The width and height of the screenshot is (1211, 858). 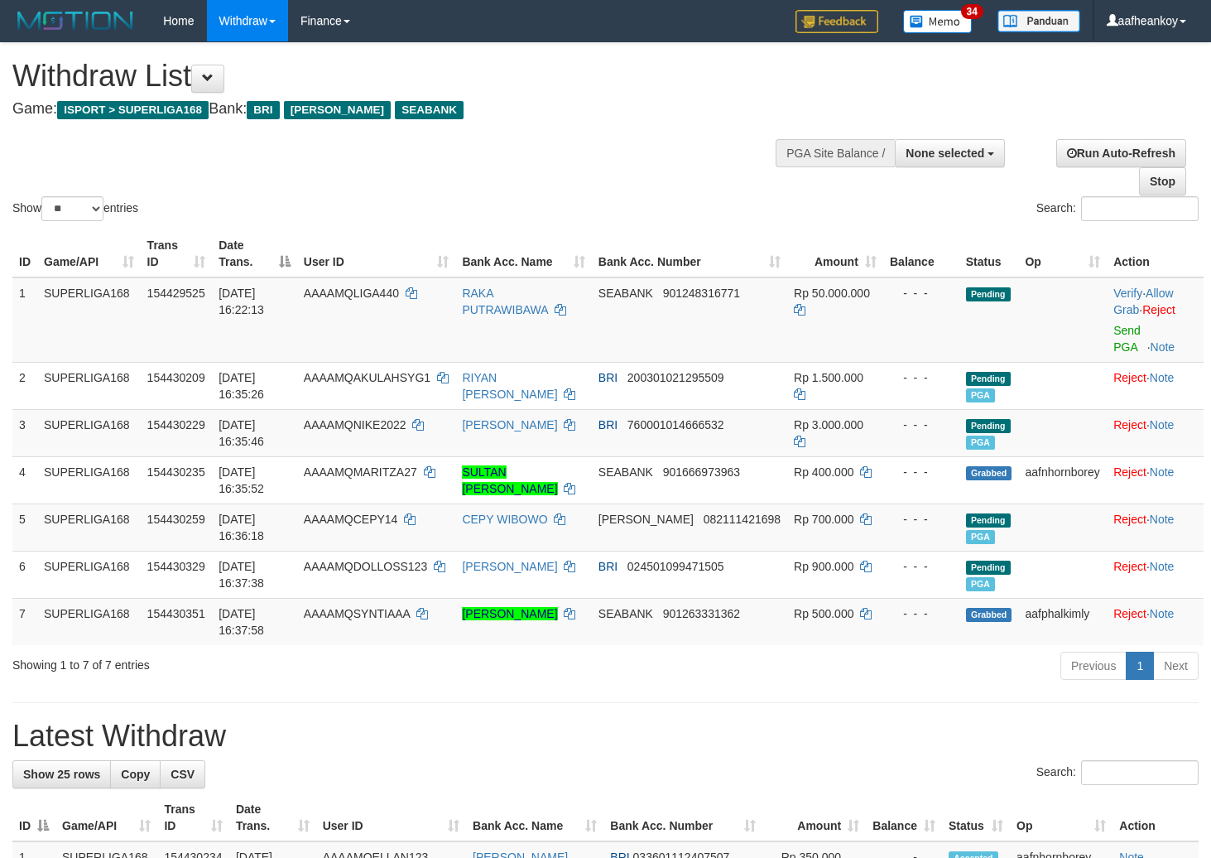 I want to click on h1: Latest Withdraw, so click(x=605, y=736).